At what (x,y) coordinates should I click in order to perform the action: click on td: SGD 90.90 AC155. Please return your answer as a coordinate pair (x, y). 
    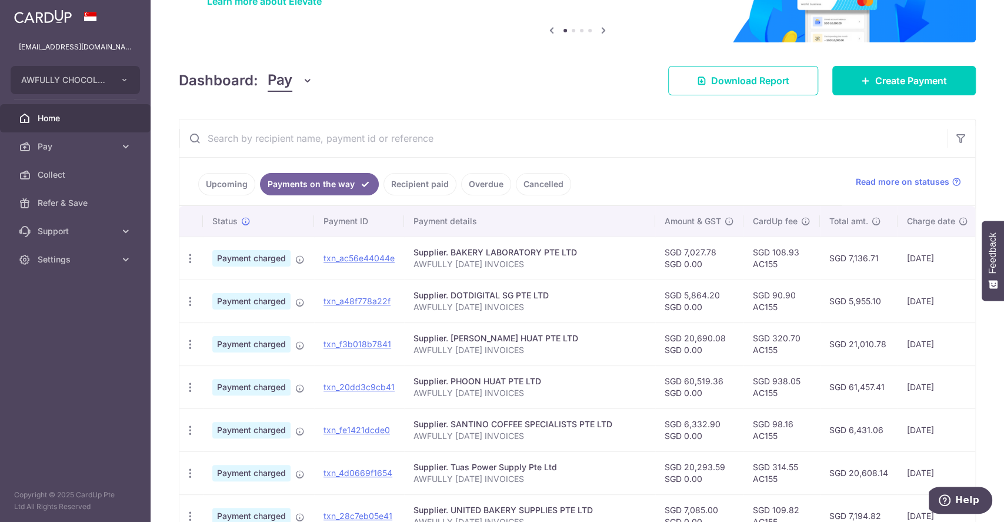
    Looking at the image, I should click on (782, 301).